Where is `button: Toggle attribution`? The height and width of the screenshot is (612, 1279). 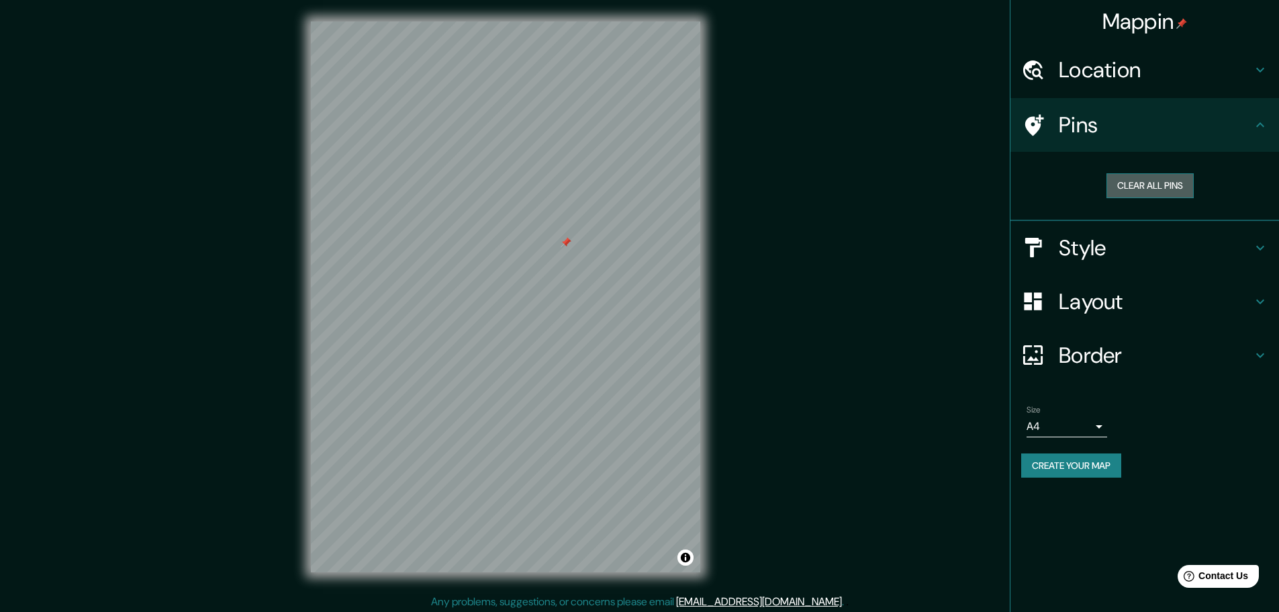 button: Toggle attribution is located at coordinates (686, 557).